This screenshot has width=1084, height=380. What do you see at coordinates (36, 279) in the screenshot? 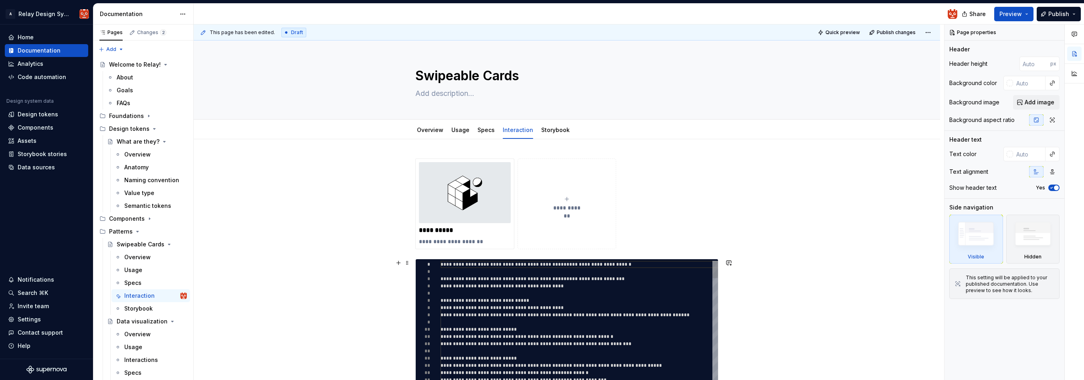
I see `div: Notifications` at bounding box center [36, 279].